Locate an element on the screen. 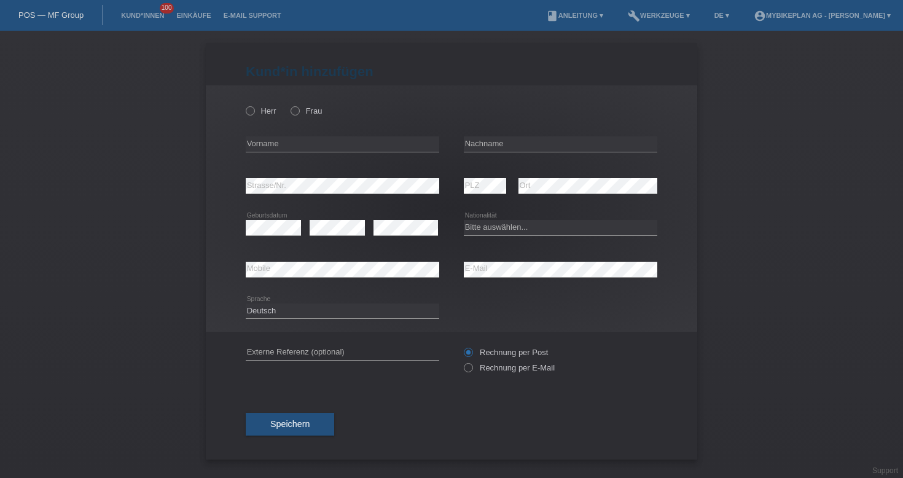 This screenshot has height=478, width=903. label: Frau is located at coordinates (306, 111).